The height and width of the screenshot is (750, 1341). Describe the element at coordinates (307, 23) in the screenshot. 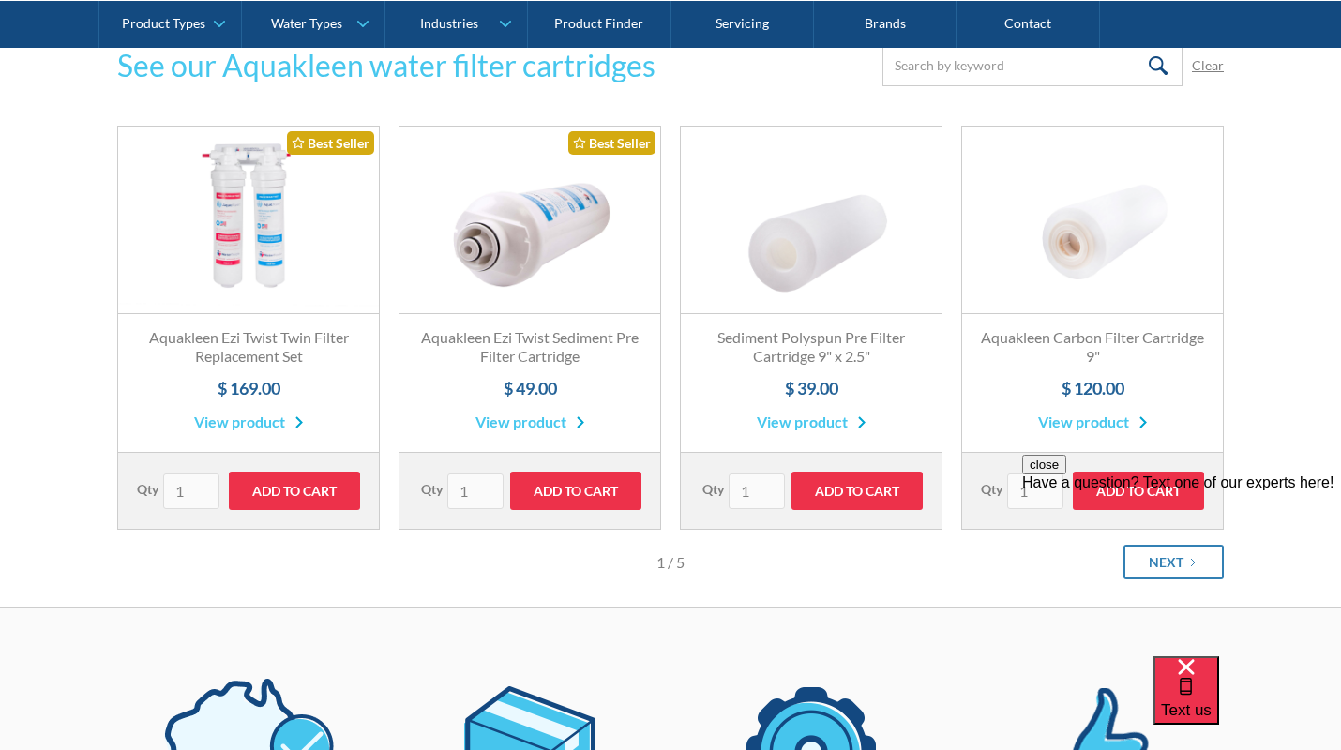

I see `div: Water Types` at that location.